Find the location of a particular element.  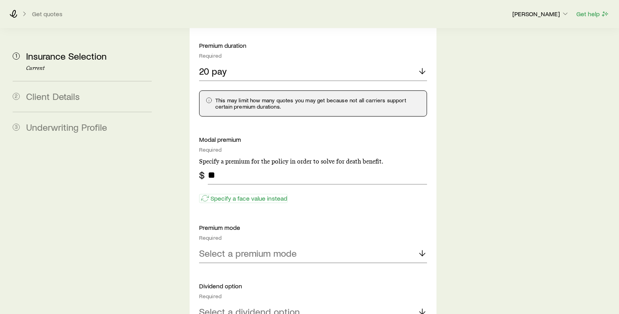

p: Premium duration is located at coordinates (313, 45).